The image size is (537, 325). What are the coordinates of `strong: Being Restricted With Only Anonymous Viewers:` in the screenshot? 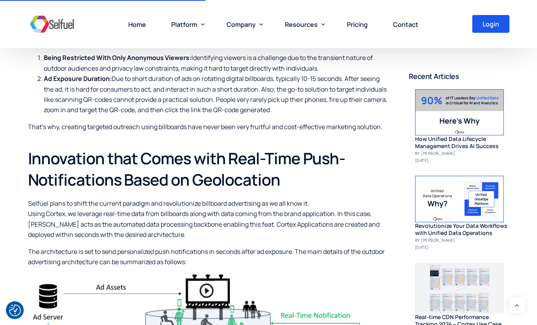 It's located at (118, 58).